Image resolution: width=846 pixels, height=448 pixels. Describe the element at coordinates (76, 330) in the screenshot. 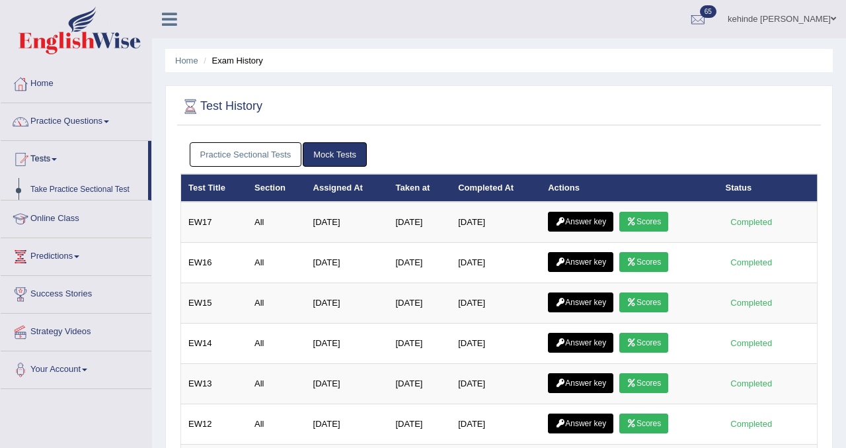

I see `a: Strategy Videos` at that location.